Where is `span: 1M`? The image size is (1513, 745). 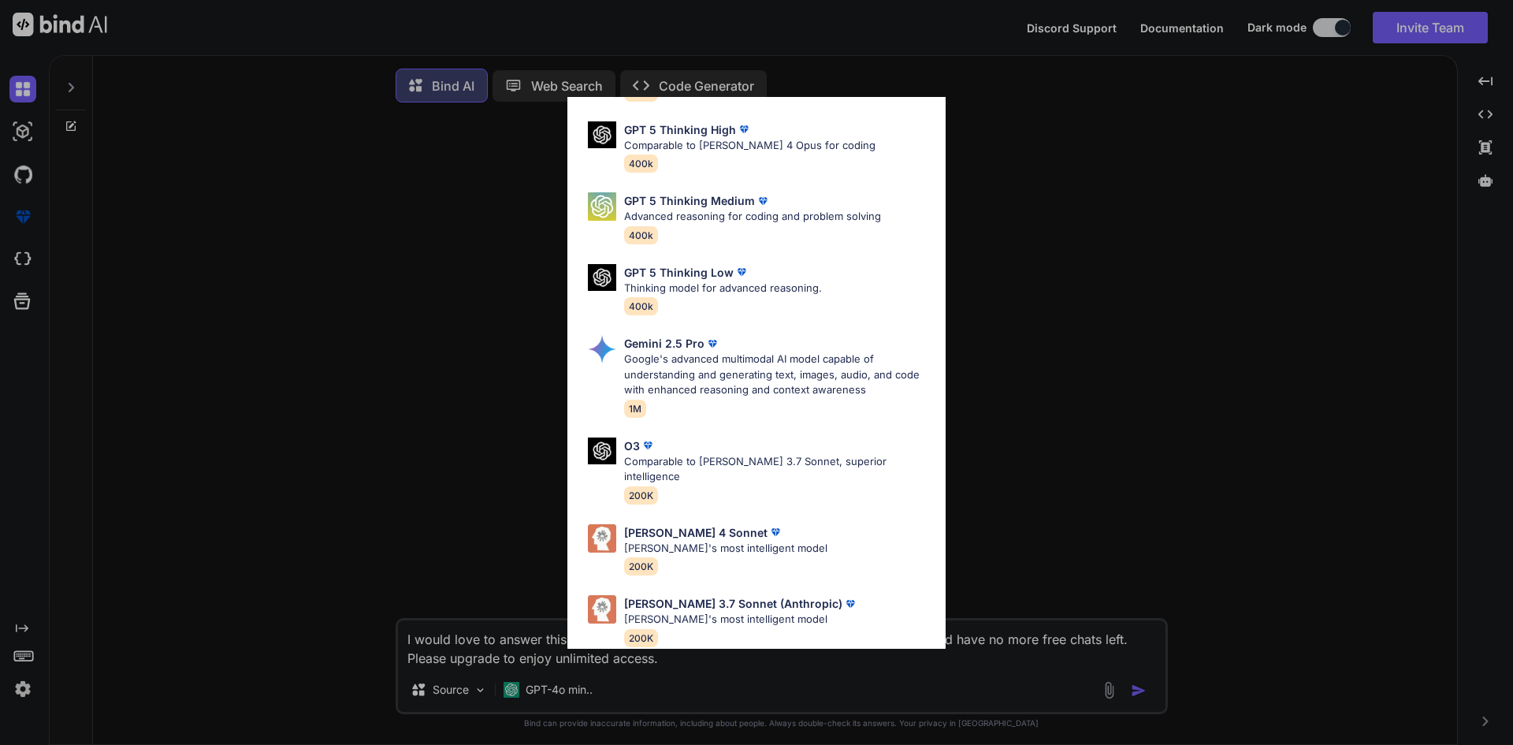 span: 1M is located at coordinates (635, 408).